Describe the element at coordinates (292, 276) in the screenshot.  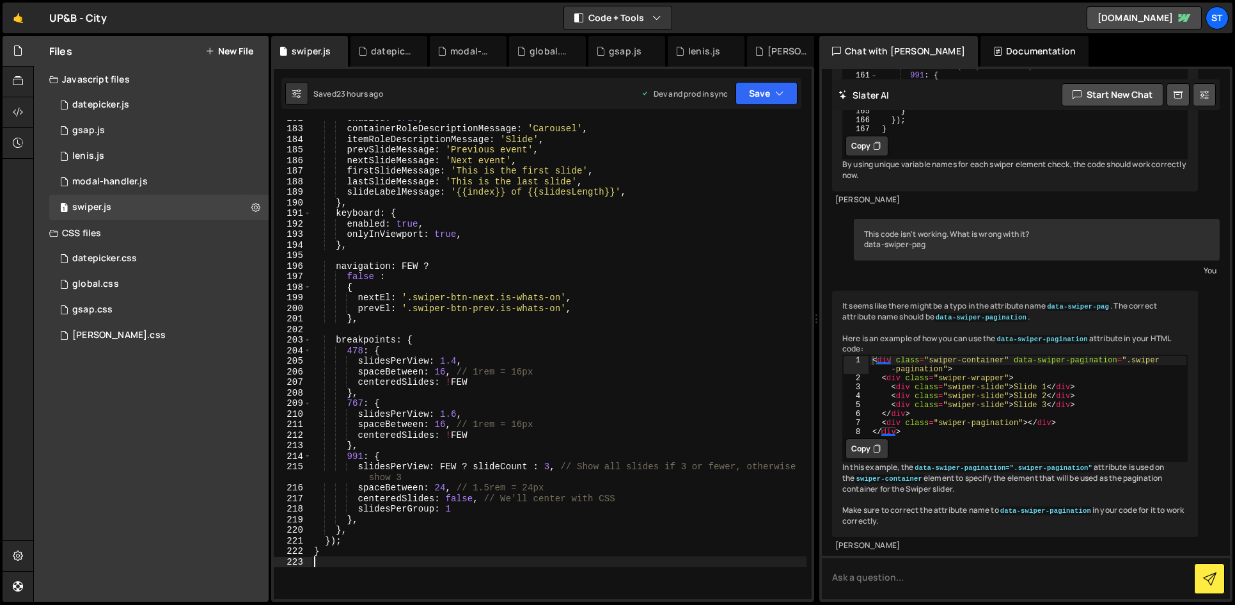
I see `div: 197` at that location.